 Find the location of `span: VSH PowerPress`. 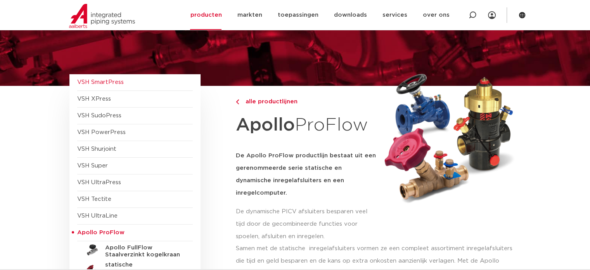

span: VSH PowerPress is located at coordinates (101, 132).